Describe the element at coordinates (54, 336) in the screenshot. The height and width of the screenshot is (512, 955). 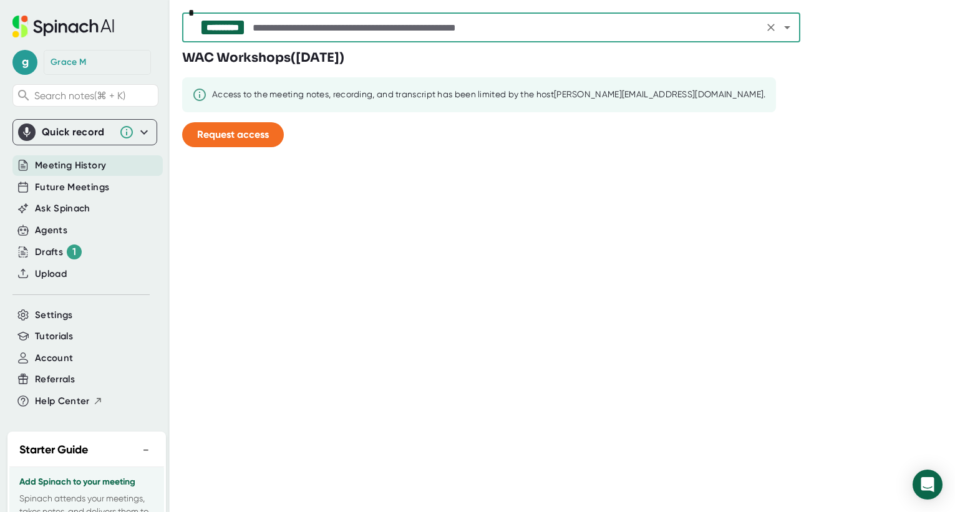
I see `button: Tutorials` at that location.